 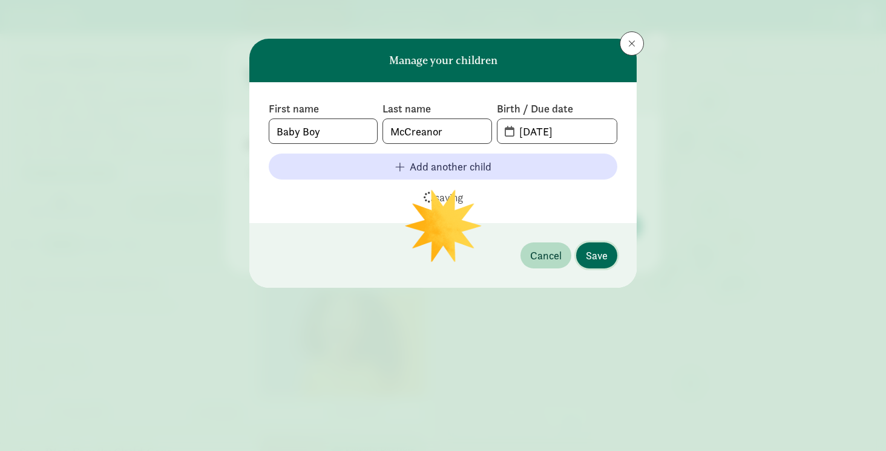 I want to click on label: Last name, so click(x=437, y=109).